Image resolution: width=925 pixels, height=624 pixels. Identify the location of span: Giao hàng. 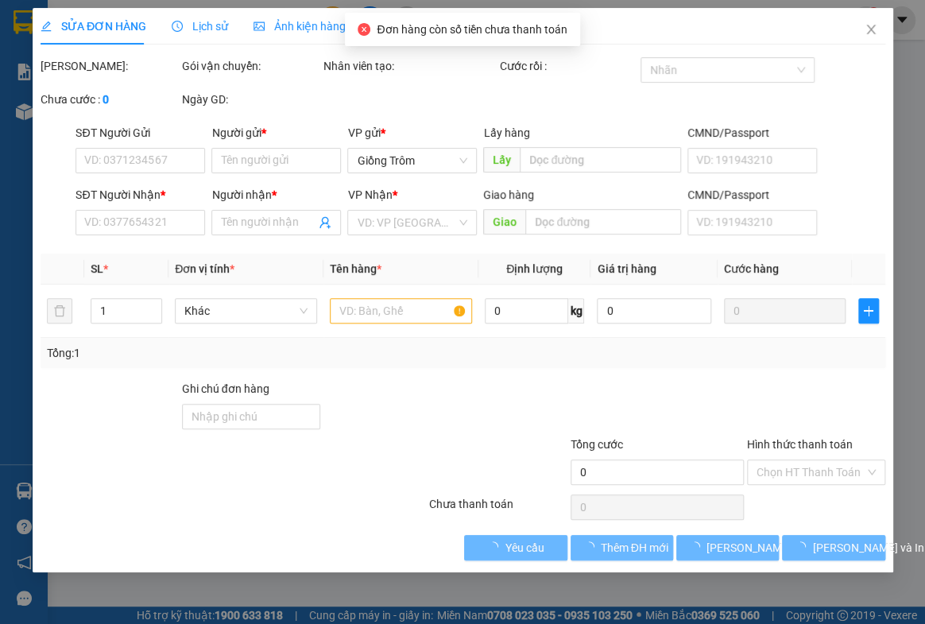
(509, 195).